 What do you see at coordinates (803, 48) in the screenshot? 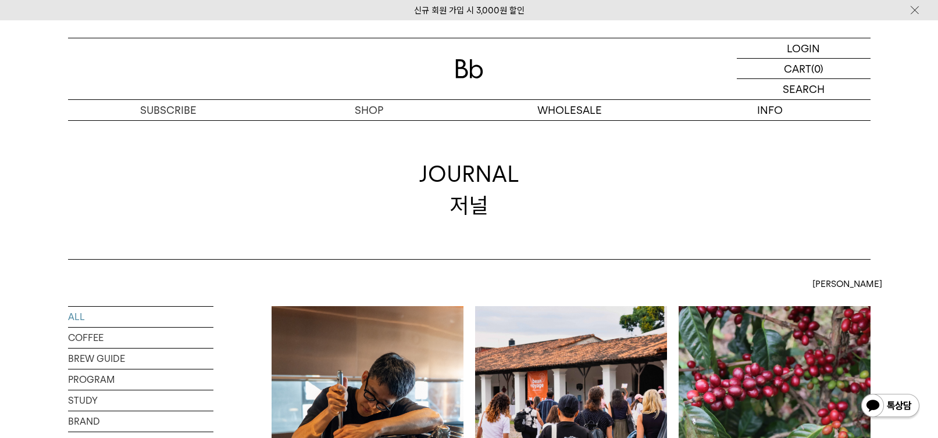
I see `p: LOGIN` at bounding box center [803, 48].